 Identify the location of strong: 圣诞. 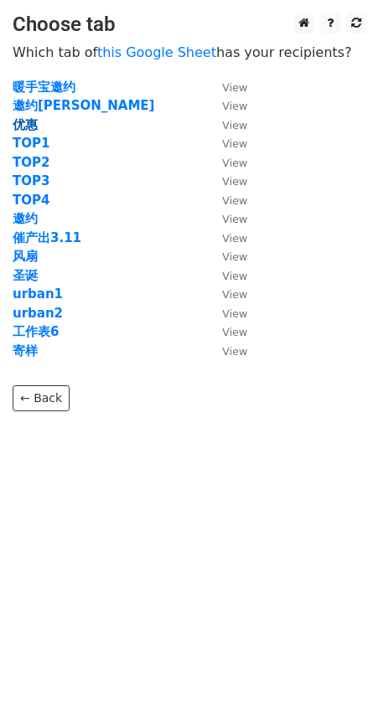
(25, 276).